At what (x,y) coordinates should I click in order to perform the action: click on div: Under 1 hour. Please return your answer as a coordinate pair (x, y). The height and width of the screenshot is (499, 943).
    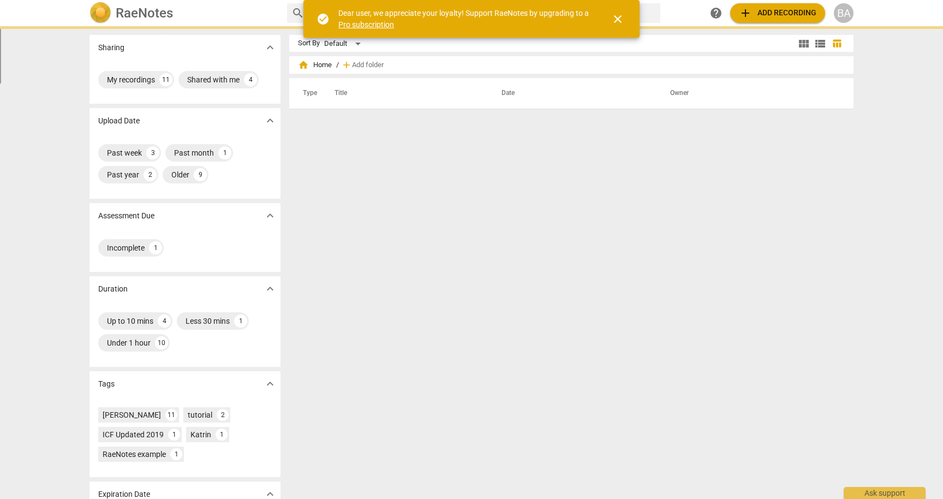
    Looking at the image, I should click on (129, 343).